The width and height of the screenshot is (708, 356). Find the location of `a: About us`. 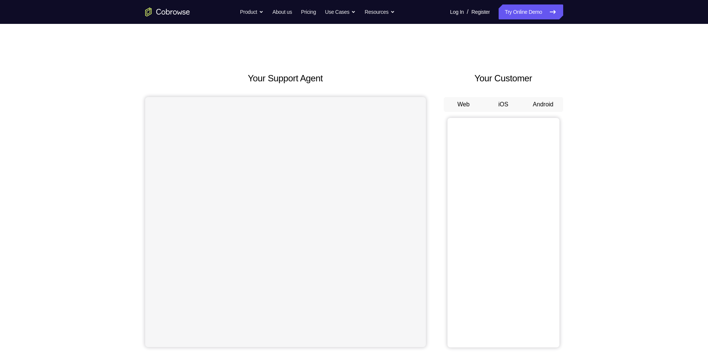

a: About us is located at coordinates (282, 12).